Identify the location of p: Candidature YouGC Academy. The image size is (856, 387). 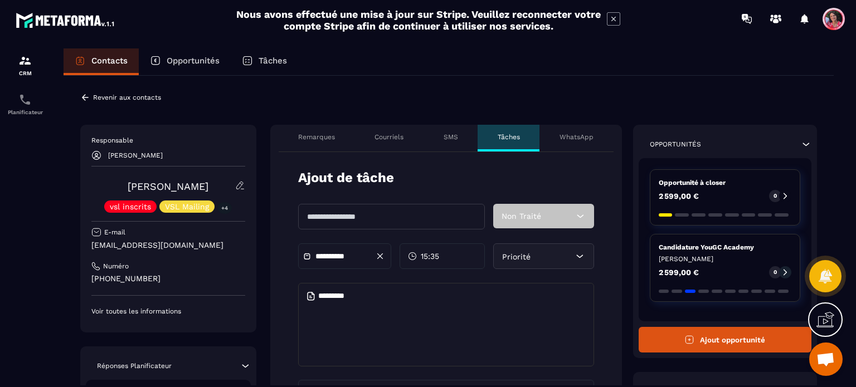
(725, 247).